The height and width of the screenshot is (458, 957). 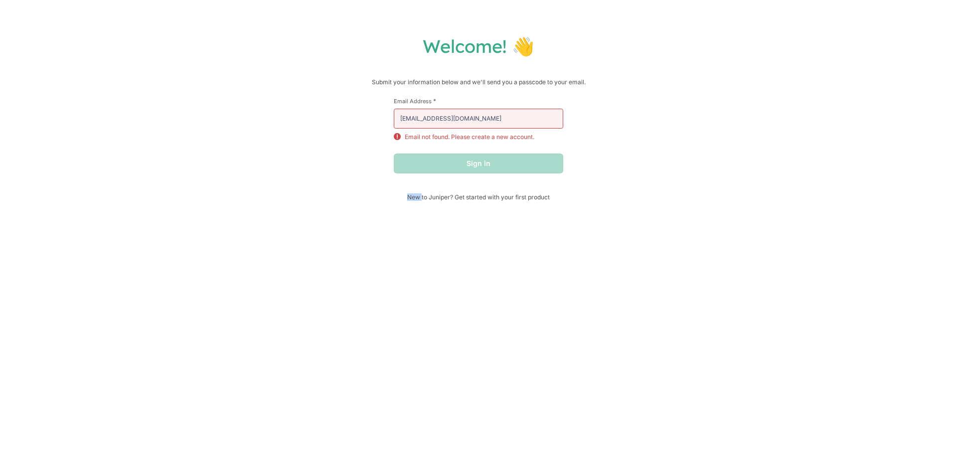 I want to click on p: Email not found. Please create a new account., so click(x=470, y=137).